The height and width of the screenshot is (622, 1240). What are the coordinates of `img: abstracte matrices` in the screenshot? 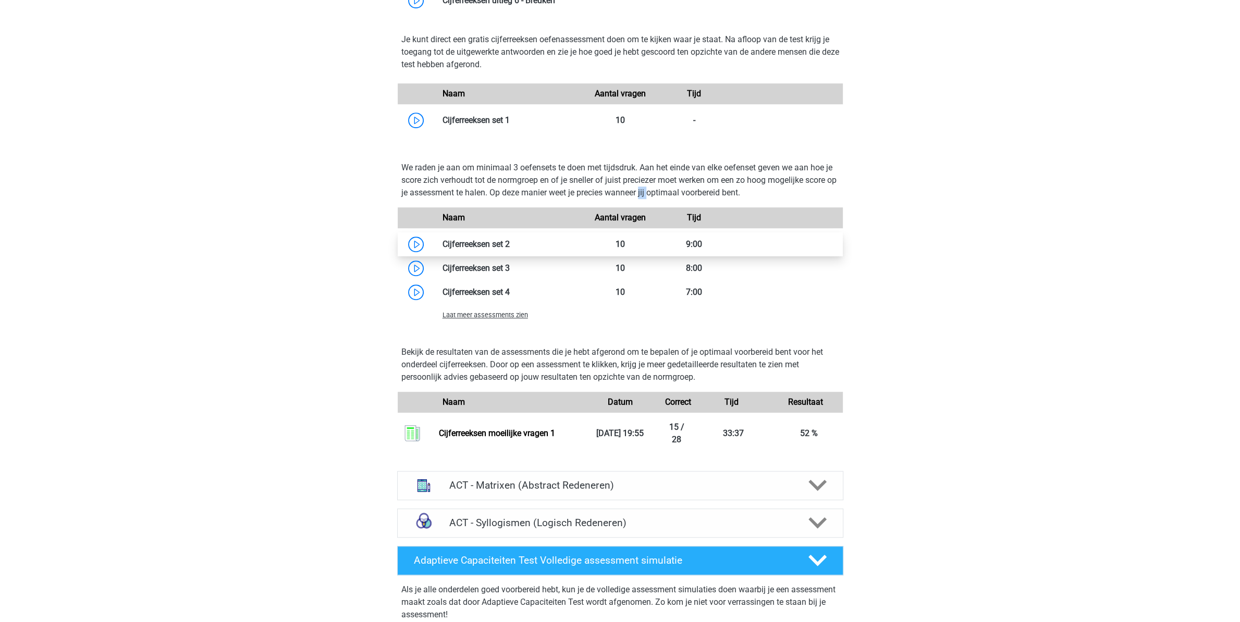 It's located at (424, 486).